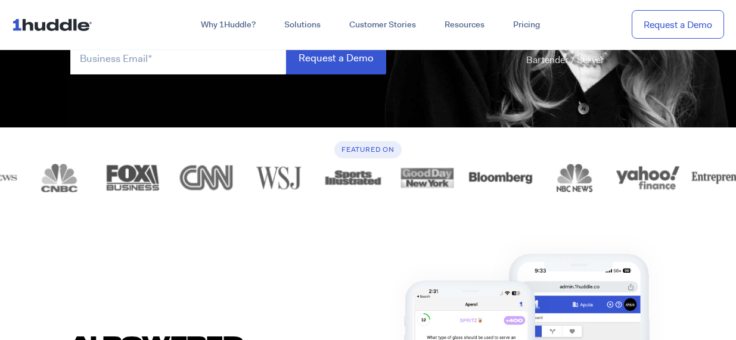 Image resolution: width=736 pixels, height=340 pixels. I want to click on div: 2 of 12, so click(133, 178).